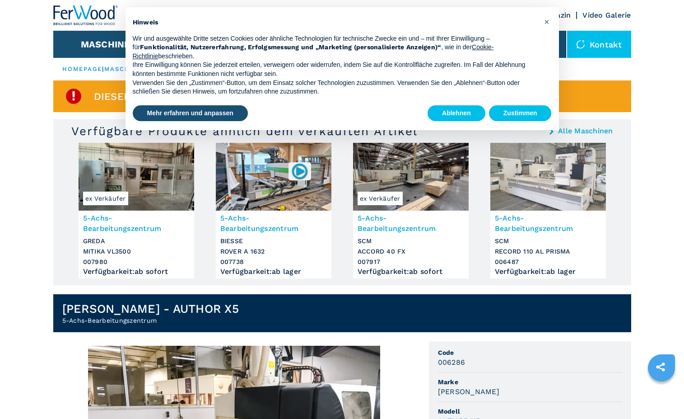 The width and height of the screenshot is (684, 419). What do you see at coordinates (126, 69) in the screenshot?
I see `a: maschinen` at bounding box center [126, 69].